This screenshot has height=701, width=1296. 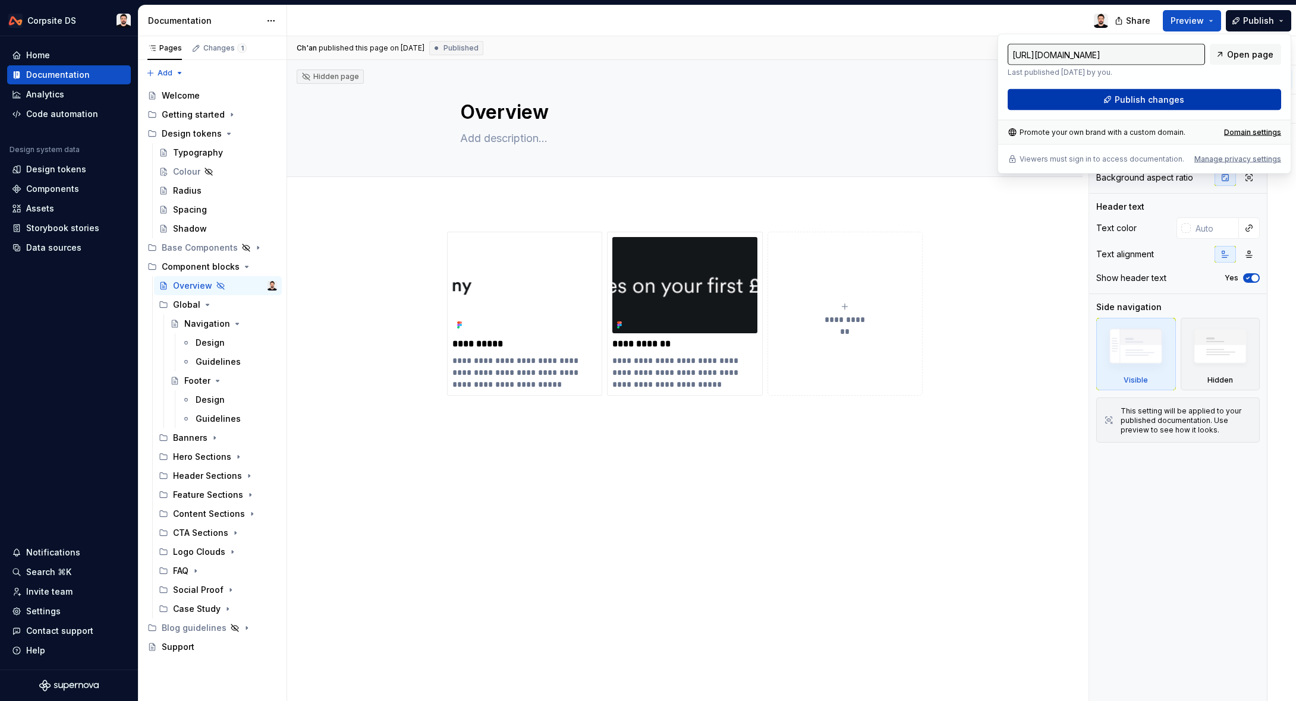 What do you see at coordinates (38, 55) in the screenshot?
I see `div: Home` at bounding box center [38, 55].